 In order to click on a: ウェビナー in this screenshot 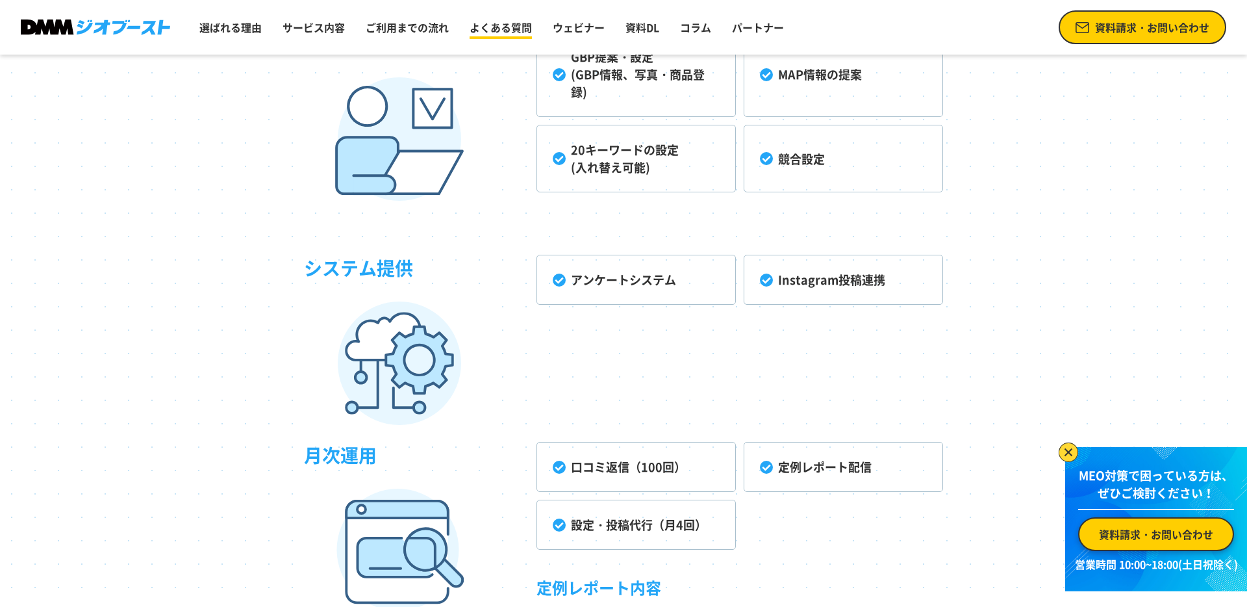, I will do `click(579, 27)`.